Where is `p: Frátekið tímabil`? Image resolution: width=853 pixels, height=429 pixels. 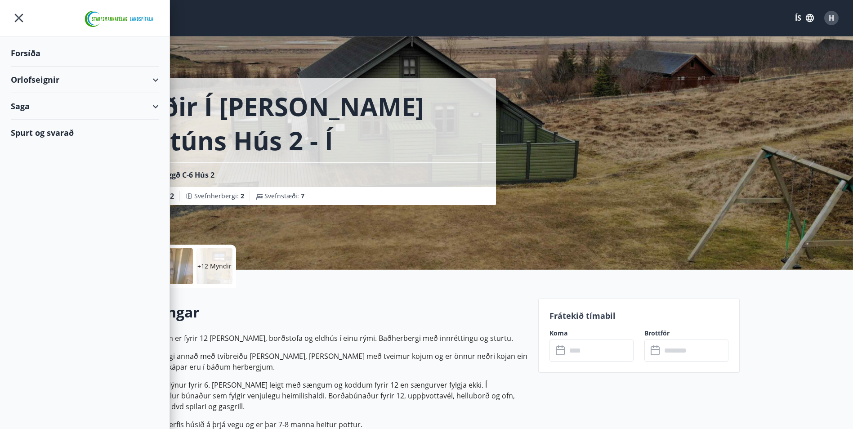
p: Frátekið tímabil is located at coordinates (639, 316).